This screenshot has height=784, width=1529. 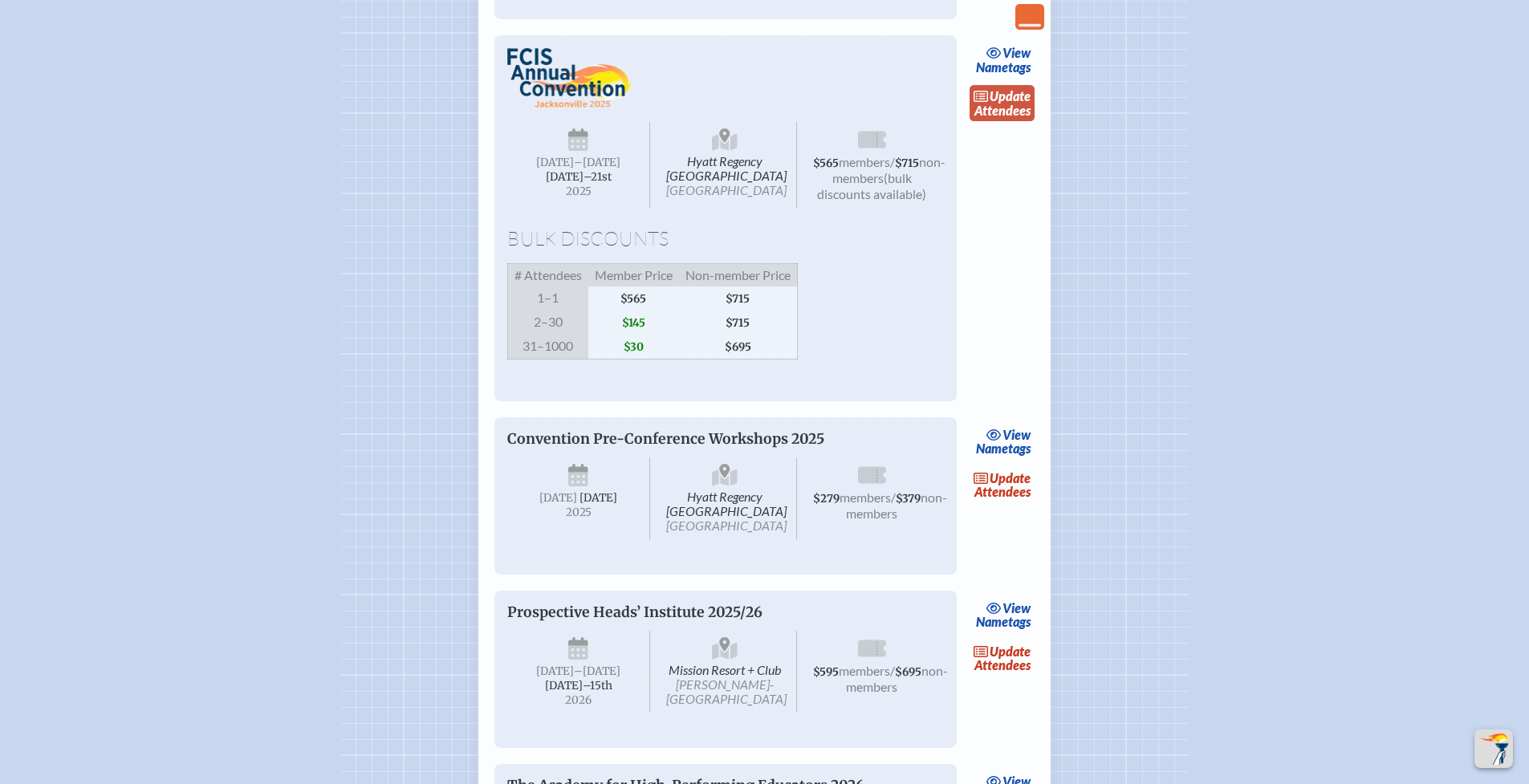 What do you see at coordinates (665, 439) in the screenshot?
I see `span: Convention Pre-Conference Workshops 2025` at bounding box center [665, 439].